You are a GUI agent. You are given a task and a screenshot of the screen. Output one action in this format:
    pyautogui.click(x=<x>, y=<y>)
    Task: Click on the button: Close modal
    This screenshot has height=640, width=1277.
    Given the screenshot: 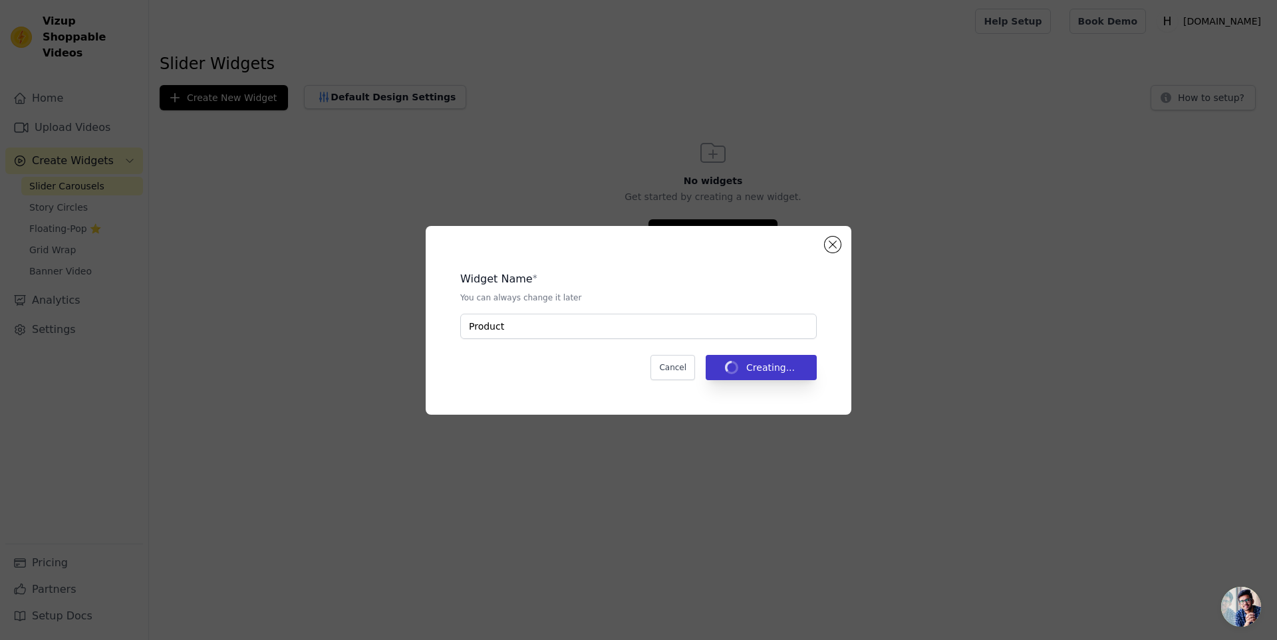 What is the action you would take?
    pyautogui.click(x=833, y=245)
    